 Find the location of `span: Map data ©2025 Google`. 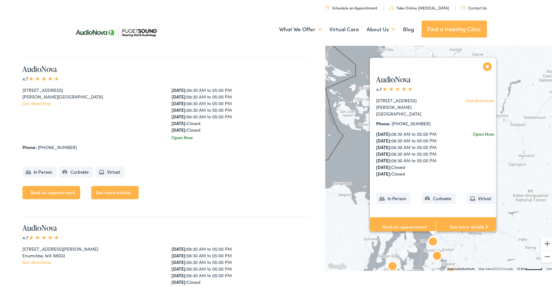

span: Map data ©2025 Google is located at coordinates (495, 267).